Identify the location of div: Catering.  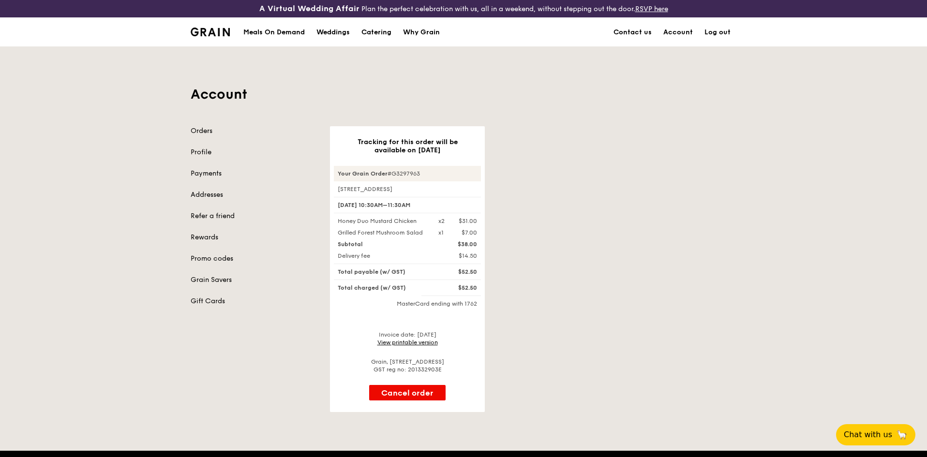
(377, 32).